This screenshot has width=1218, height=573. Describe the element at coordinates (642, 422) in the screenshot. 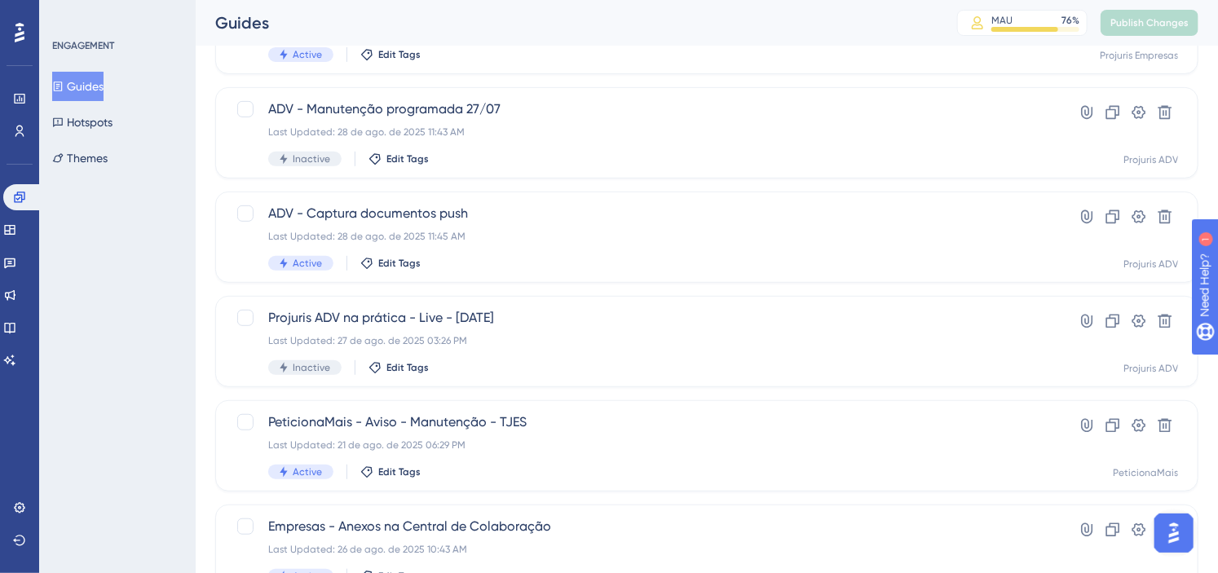

I see `span: PeticionaMais - Aviso - Manutenção - TJES` at that location.